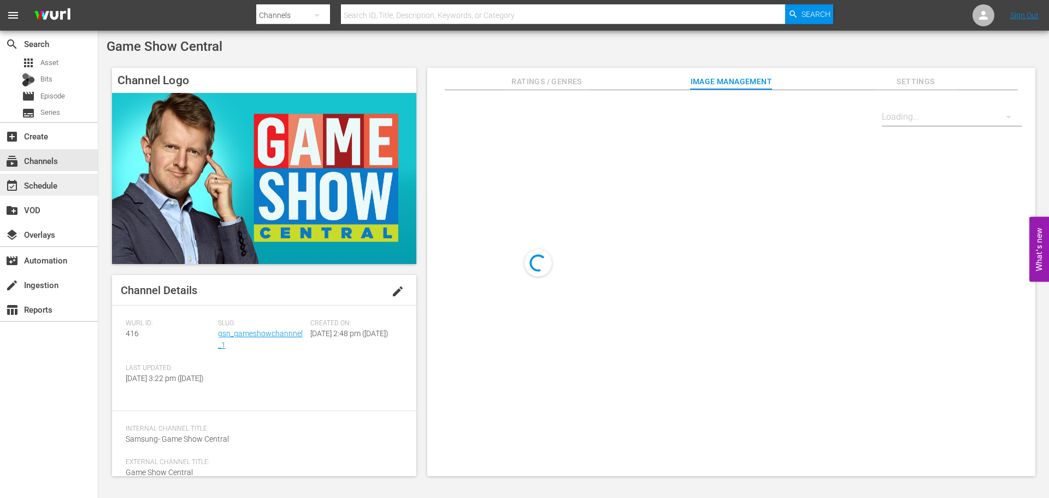  I want to click on span: edit, so click(398, 291).